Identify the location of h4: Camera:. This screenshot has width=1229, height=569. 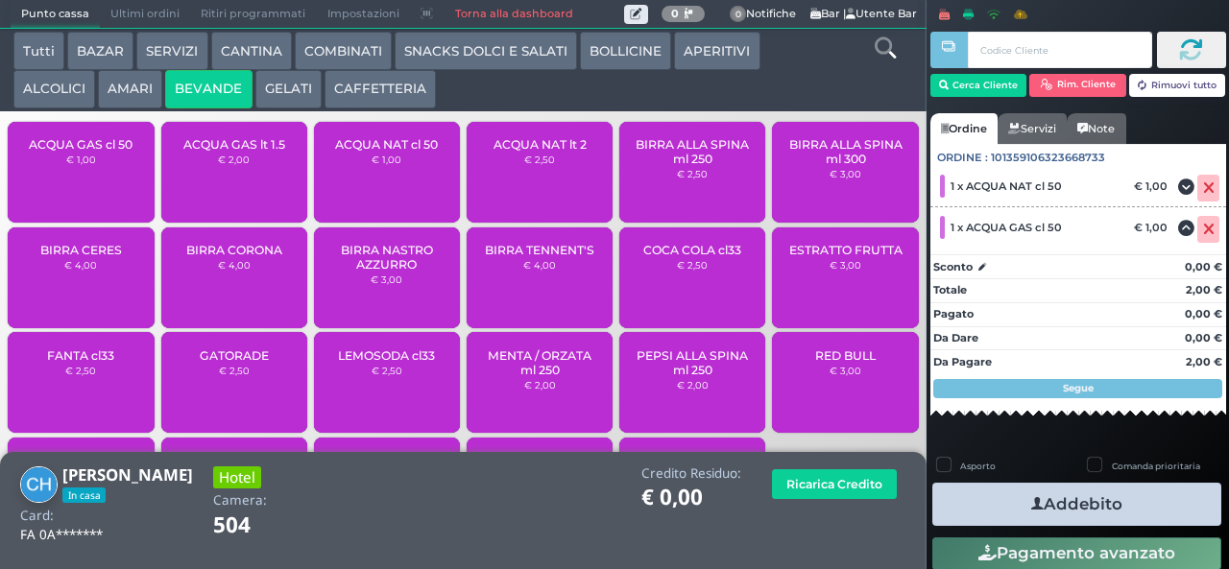
(240, 500).